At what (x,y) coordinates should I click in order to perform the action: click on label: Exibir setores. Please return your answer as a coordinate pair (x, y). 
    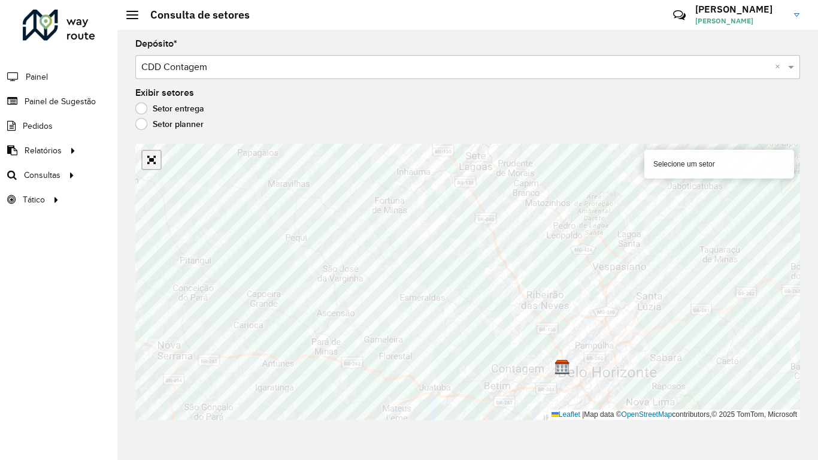
    Looking at the image, I should click on (165, 93).